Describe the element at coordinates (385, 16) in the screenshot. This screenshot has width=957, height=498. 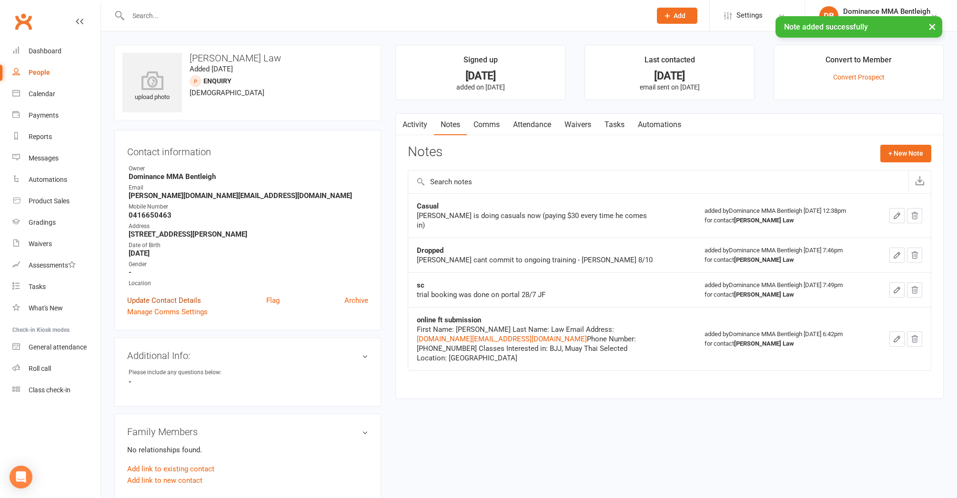
I see `input: Search...` at that location.